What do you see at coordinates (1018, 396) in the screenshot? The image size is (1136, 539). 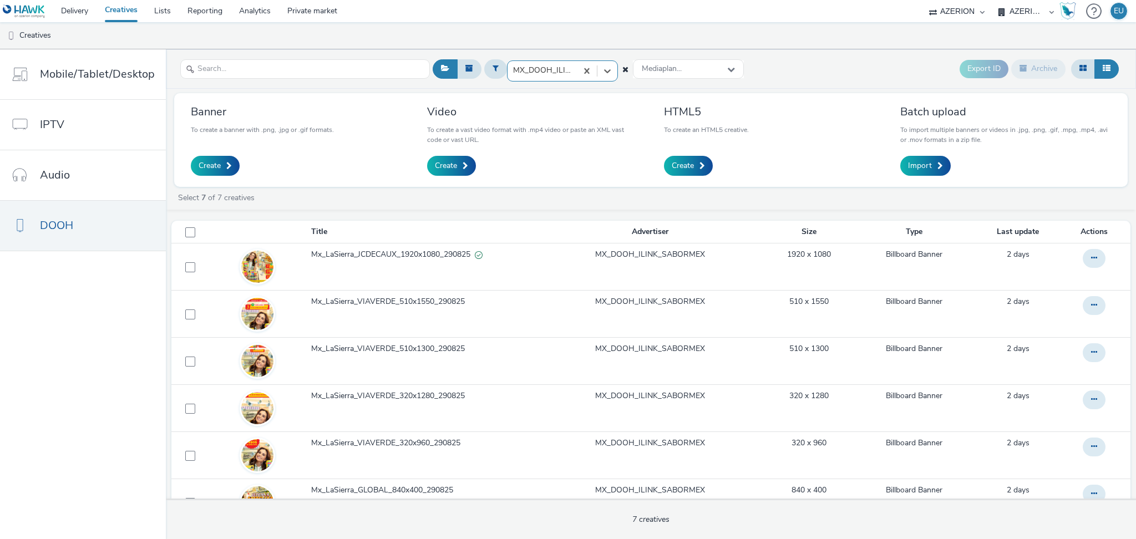 I see `div: 30 August 2025, 0:53` at bounding box center [1018, 396].